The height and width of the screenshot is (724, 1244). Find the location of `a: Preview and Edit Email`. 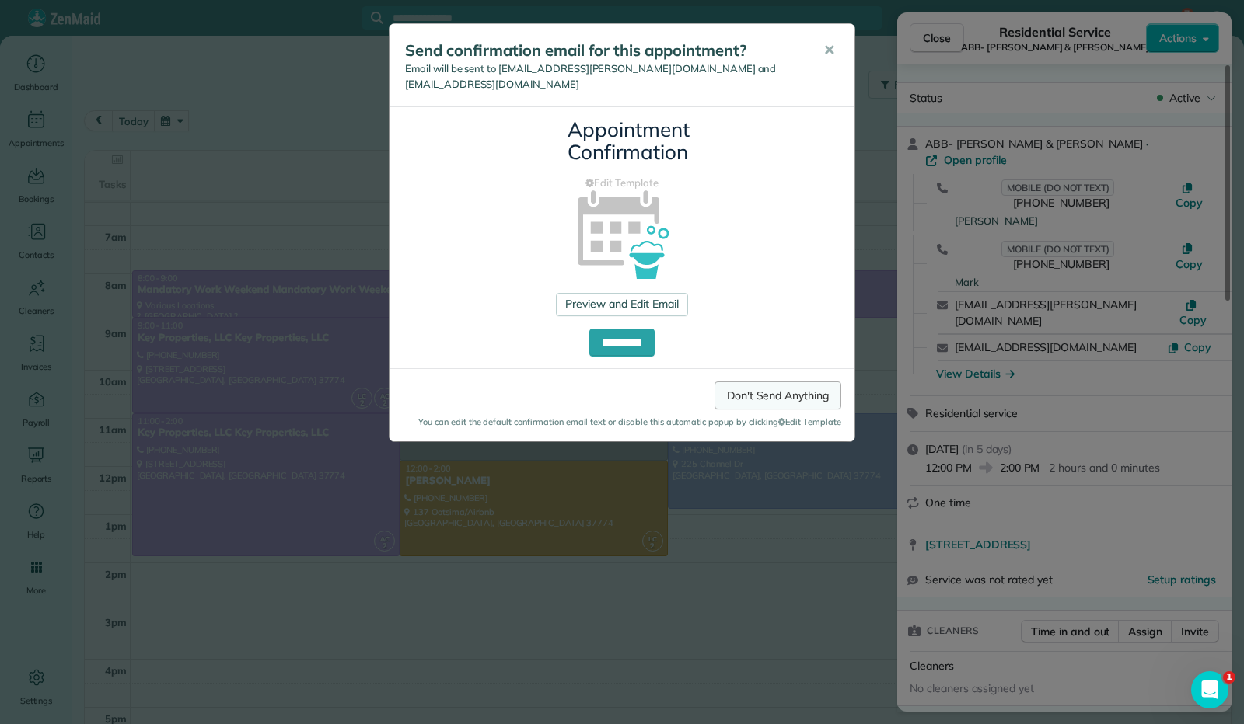

a: Preview and Edit Email is located at coordinates (621, 305).